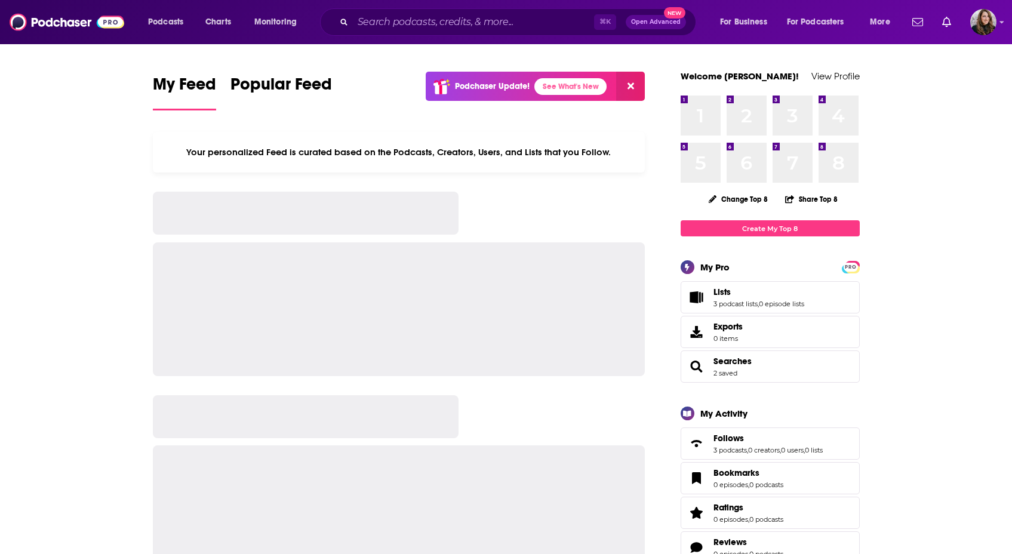 The image size is (1012, 554). I want to click on div: My Pro, so click(714, 267).